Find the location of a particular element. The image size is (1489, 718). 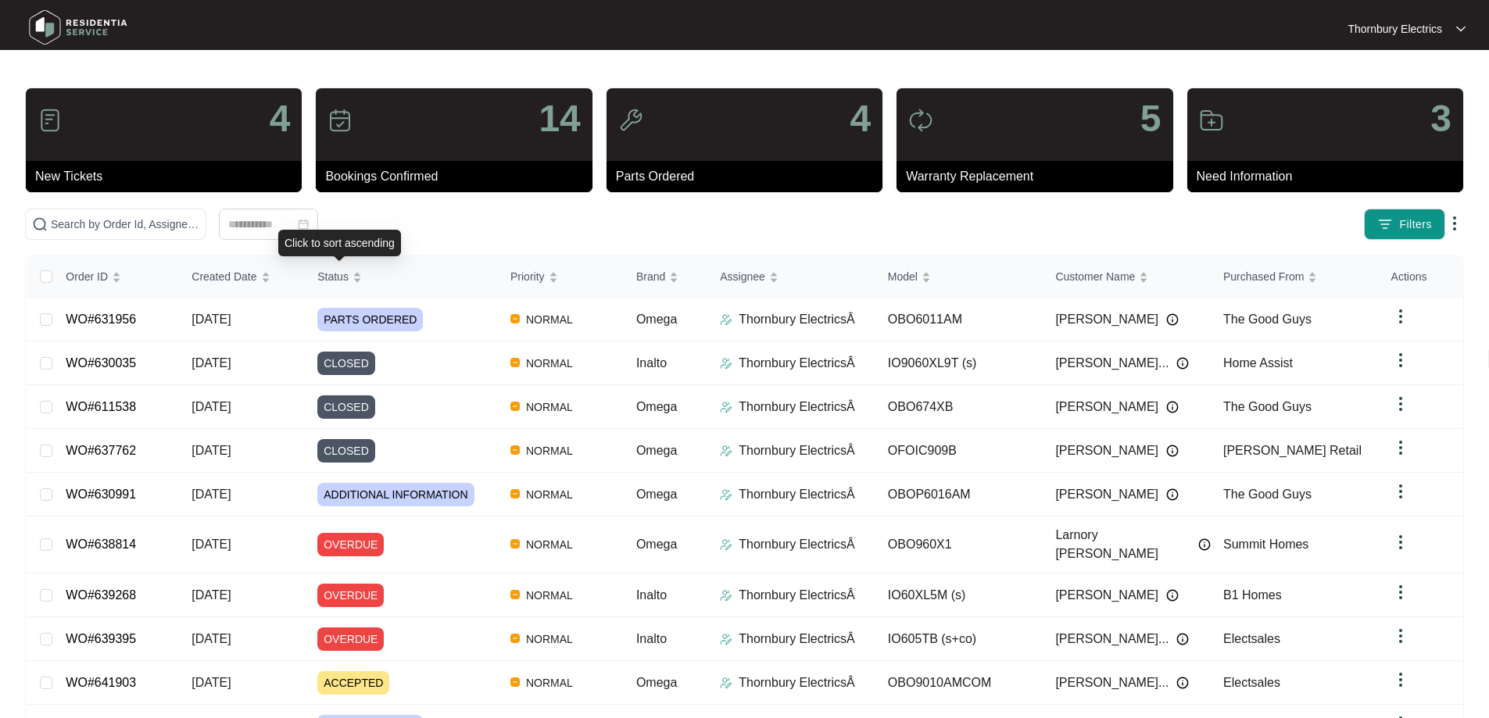

span: The Good Guys is located at coordinates (1267, 319).